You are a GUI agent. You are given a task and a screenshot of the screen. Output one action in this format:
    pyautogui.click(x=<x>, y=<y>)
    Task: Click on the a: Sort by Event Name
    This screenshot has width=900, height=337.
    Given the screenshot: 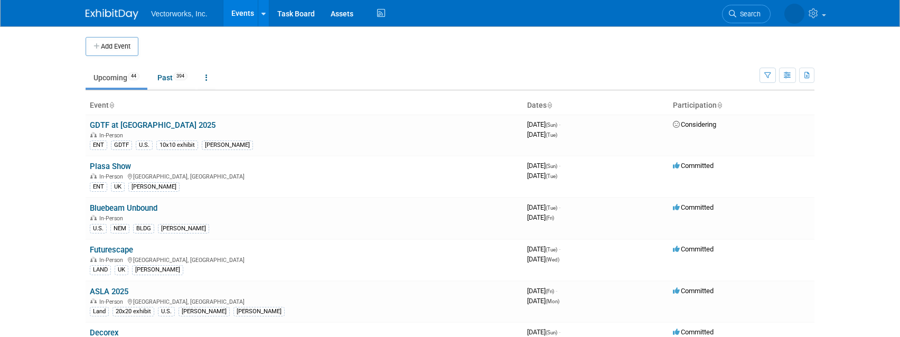 What is the action you would take?
    pyautogui.click(x=111, y=105)
    